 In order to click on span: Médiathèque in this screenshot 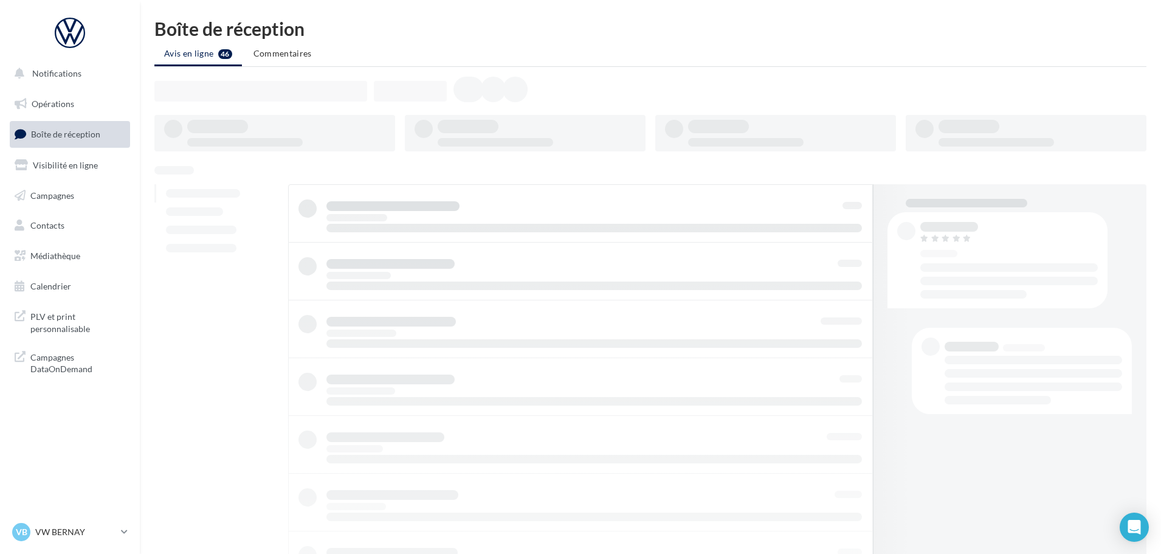, I will do `click(55, 255)`.